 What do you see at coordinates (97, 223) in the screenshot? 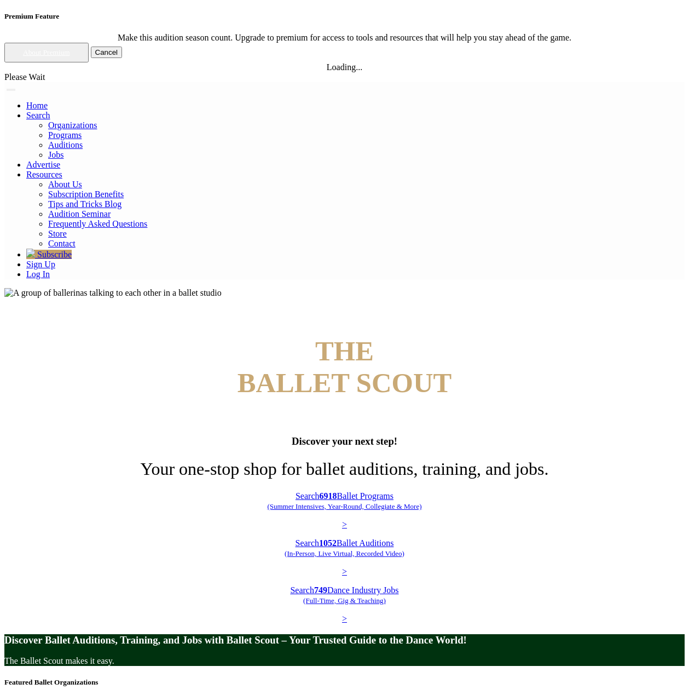
I see `a: Frequently Asked Questions` at bounding box center [97, 223].